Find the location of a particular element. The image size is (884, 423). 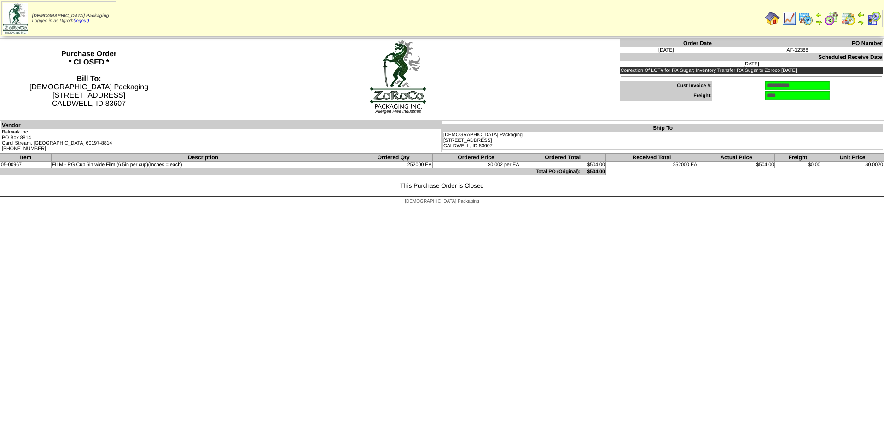

th: Ordered Qty is located at coordinates (394, 158).